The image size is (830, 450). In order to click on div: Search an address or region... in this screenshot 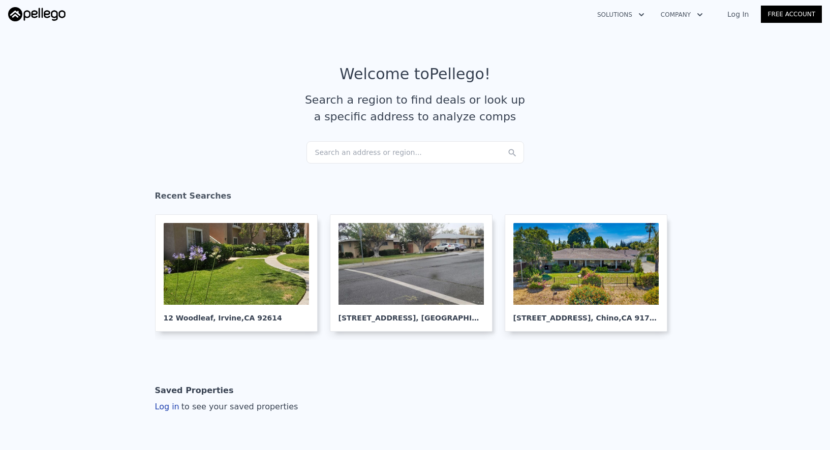, I will do `click(415, 152)`.